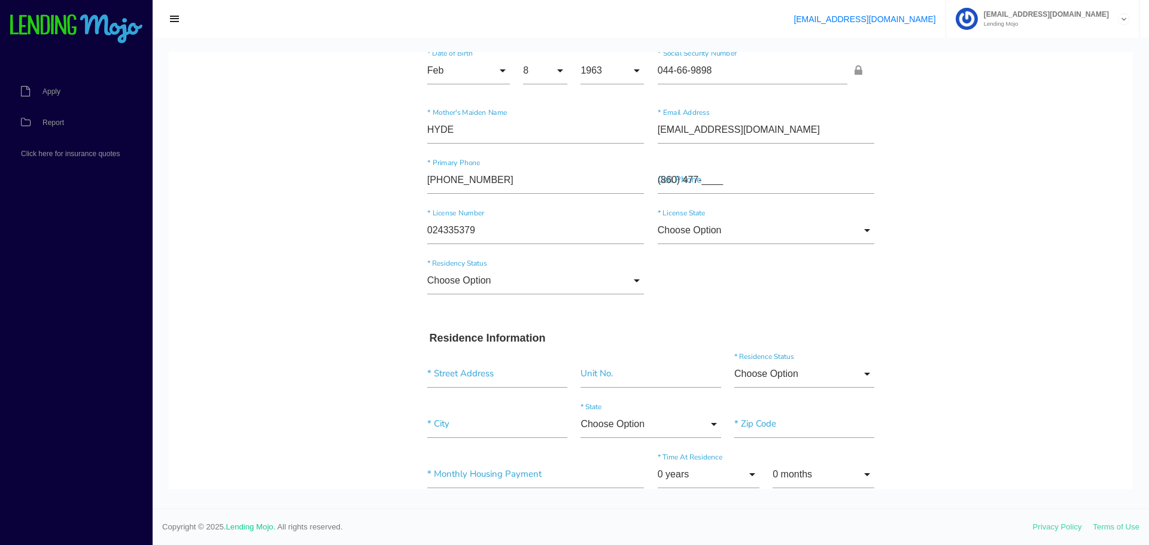 This screenshot has width=1149, height=545. I want to click on small: Lending Mojo, so click(1043, 24).